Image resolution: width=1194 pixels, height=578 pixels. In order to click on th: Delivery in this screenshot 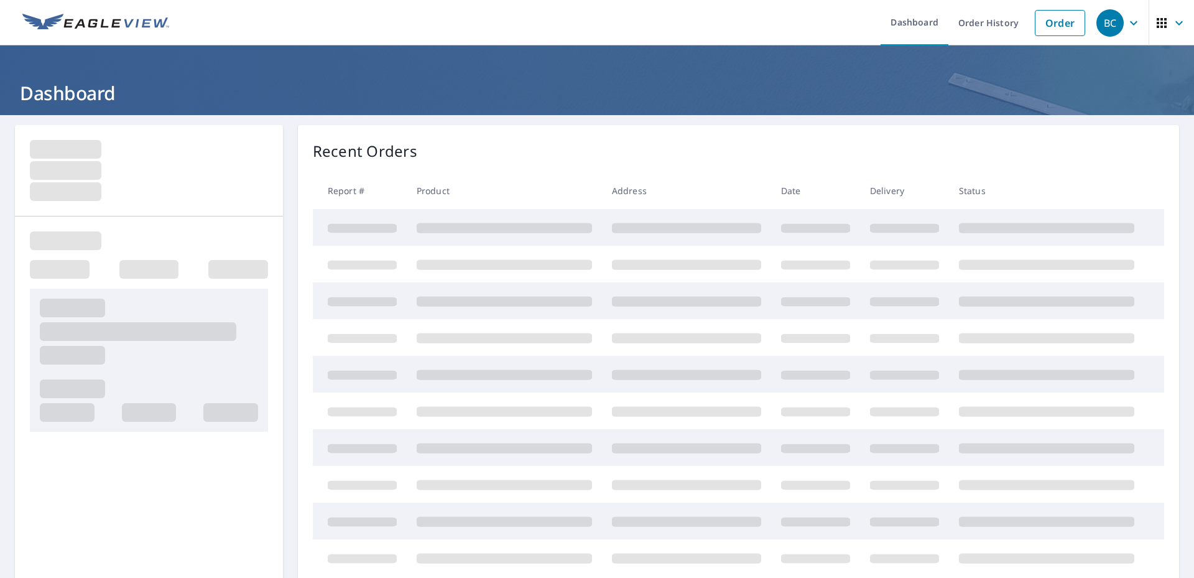, I will do `click(904, 190)`.